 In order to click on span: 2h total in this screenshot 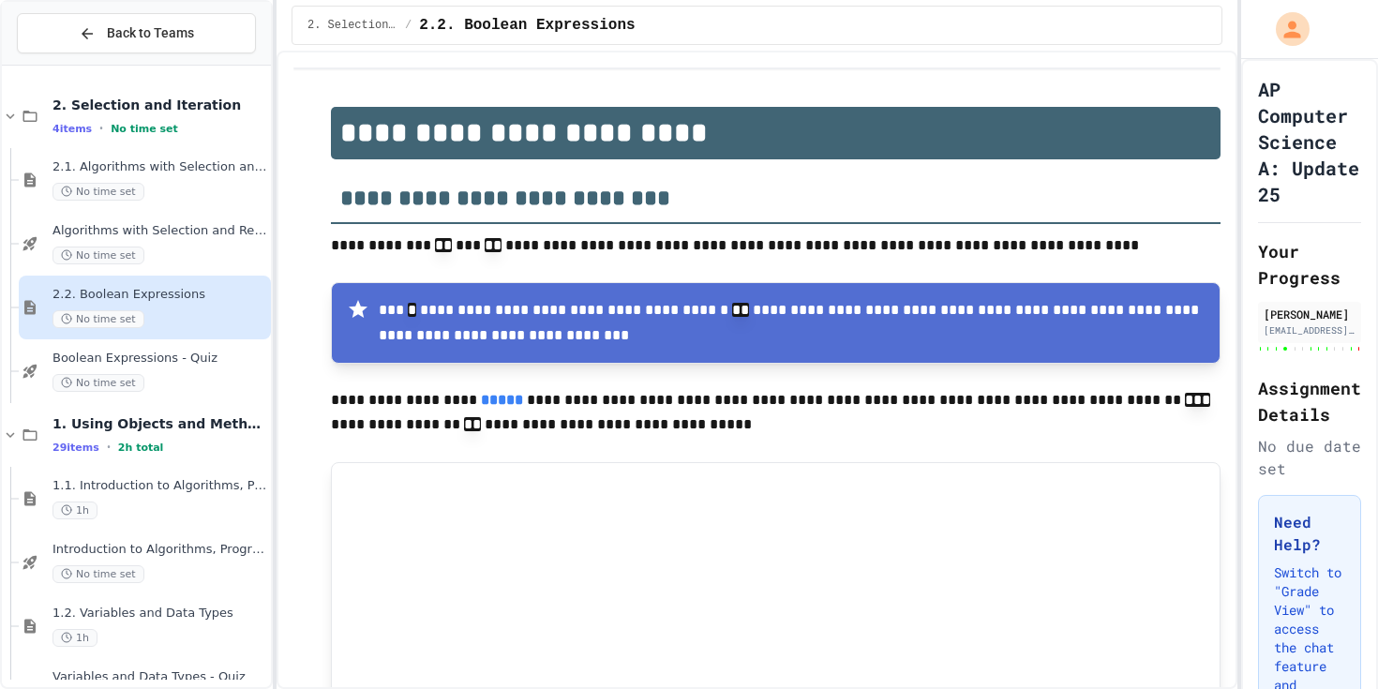, I will do `click(141, 447)`.